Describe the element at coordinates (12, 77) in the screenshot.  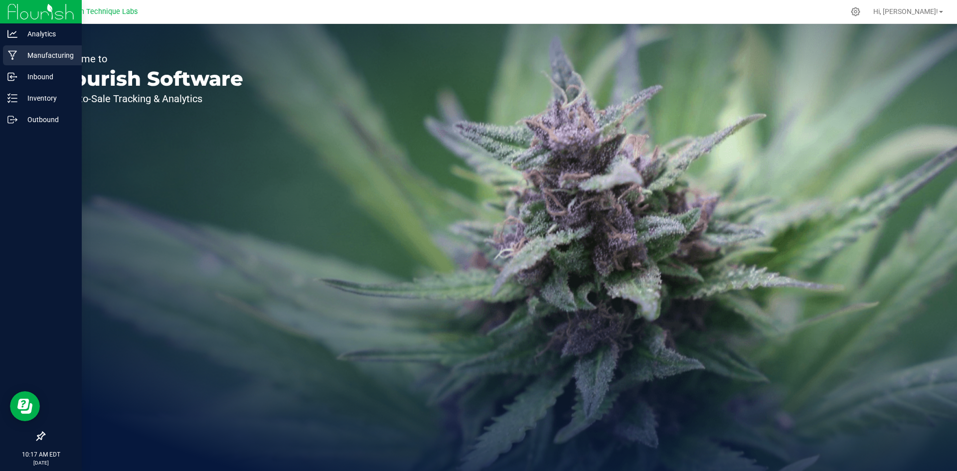
I see `inline-svg: Inbound` at that location.